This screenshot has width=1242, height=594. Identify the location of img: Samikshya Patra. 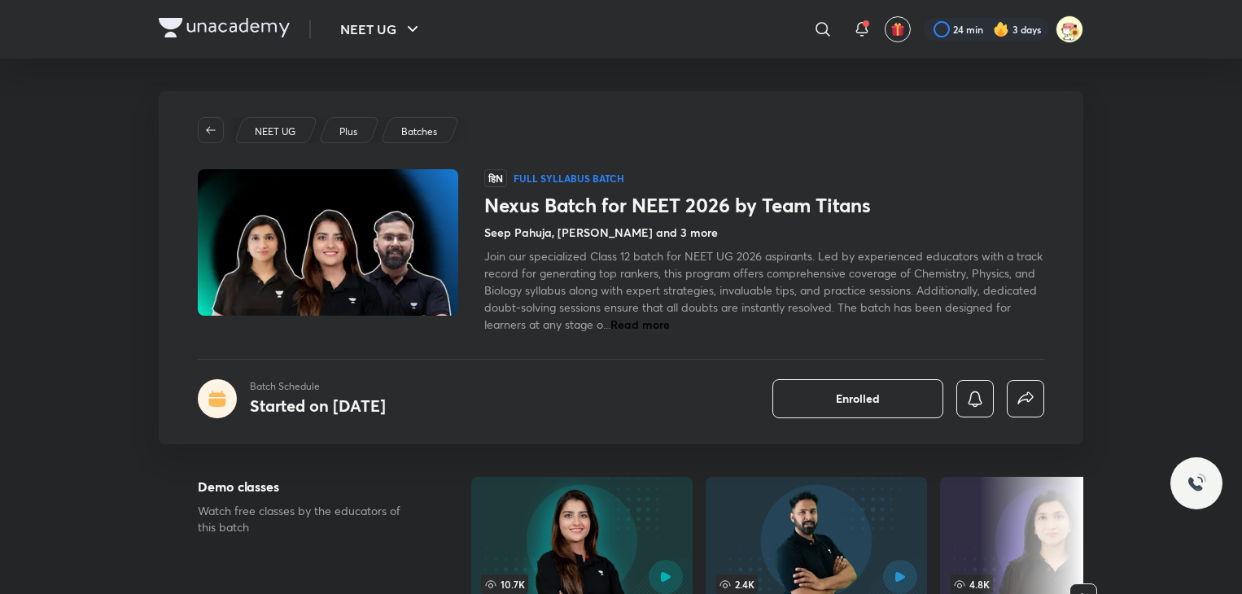
(1070, 29).